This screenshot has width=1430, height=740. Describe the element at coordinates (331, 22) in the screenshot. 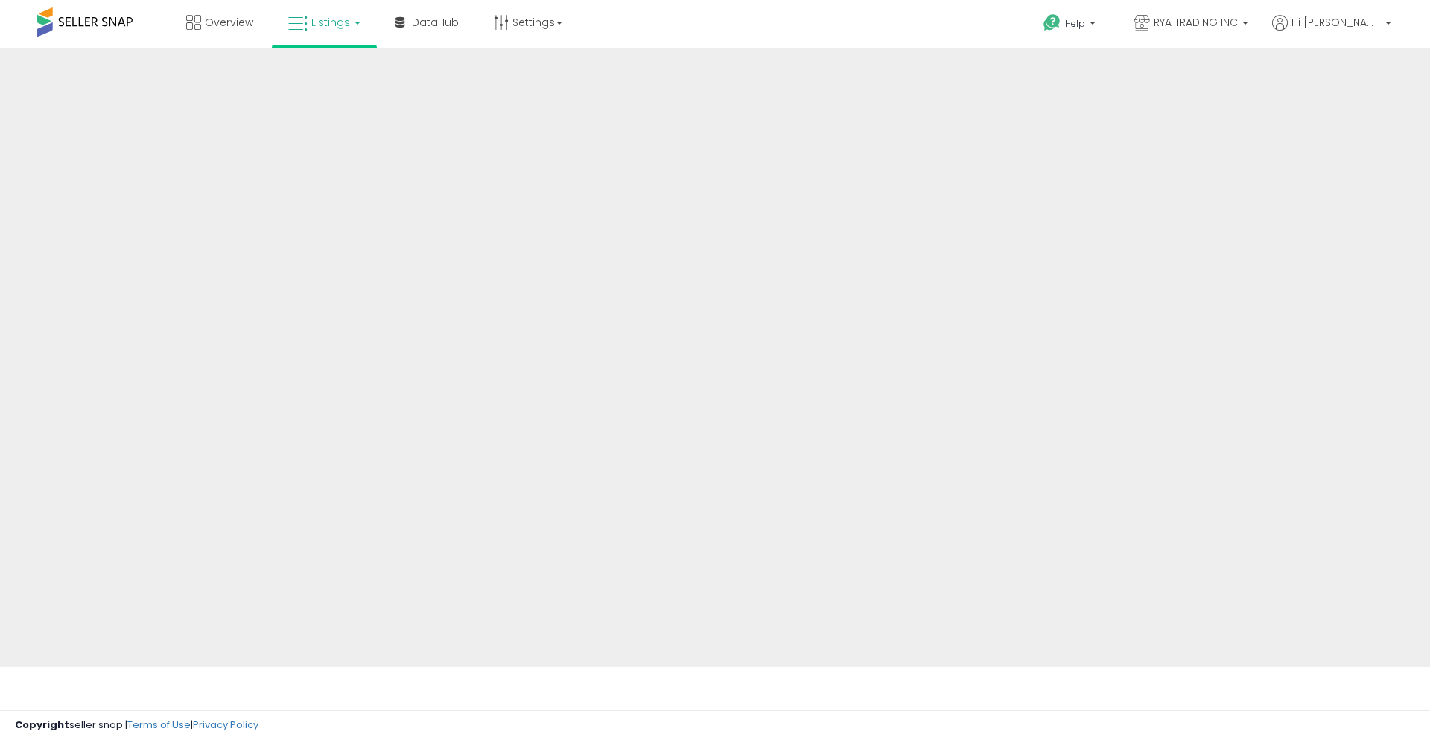

I see `span: Listings` at that location.